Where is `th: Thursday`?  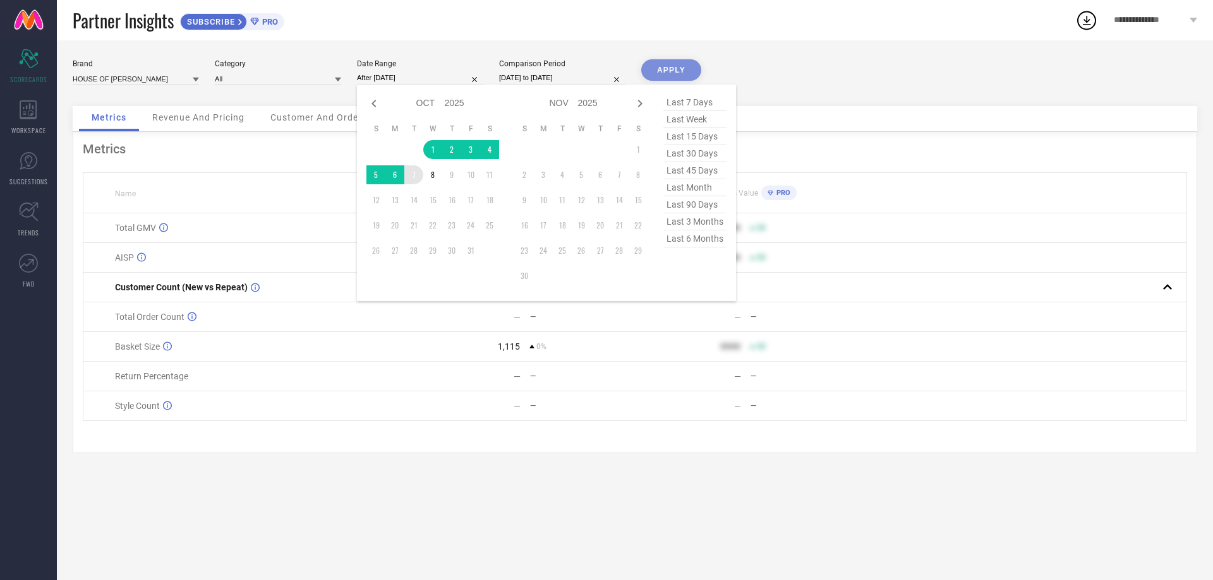
th: Thursday is located at coordinates (452, 129).